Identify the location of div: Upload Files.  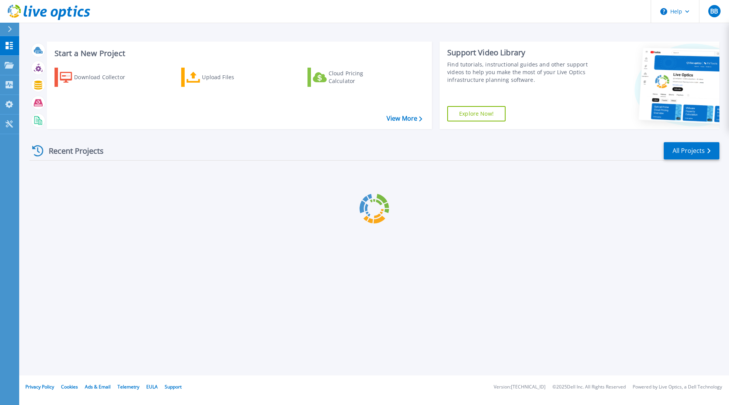
(233, 77).